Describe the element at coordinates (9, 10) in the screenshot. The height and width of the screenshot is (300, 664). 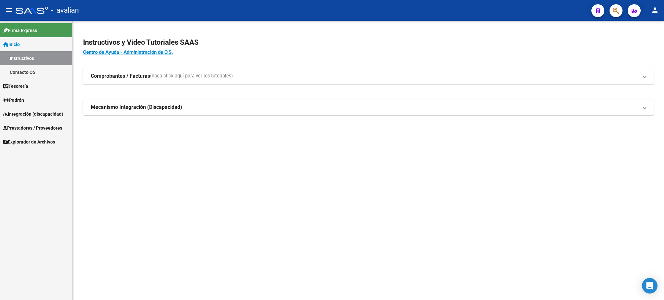
I see `mat-icon: menu` at that location.